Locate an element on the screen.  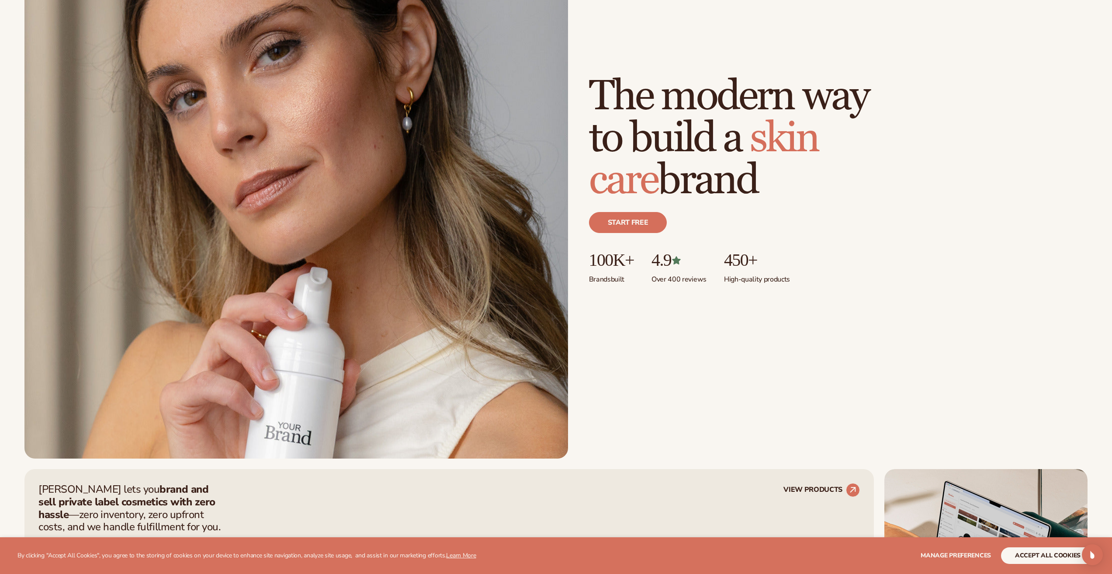
p: By clicking "Accept All Cookies", you agree to the storing of cookies on your device to enhance s... is located at coordinates (247, 556).